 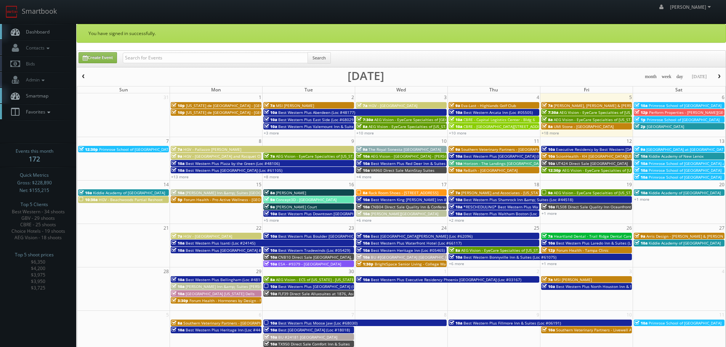 I want to click on span: Best Western Plus East Side (Loc #68029), so click(x=316, y=120).